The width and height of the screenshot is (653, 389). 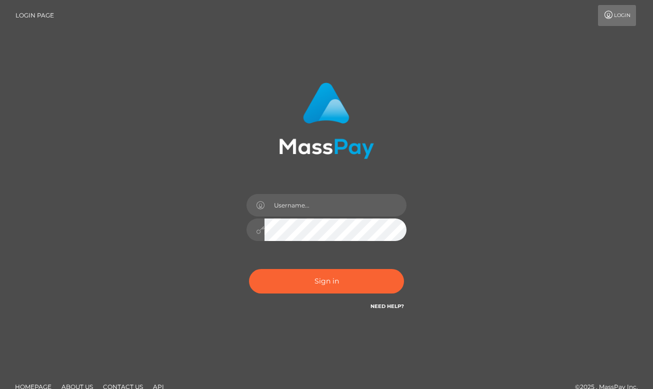 What do you see at coordinates (326, 120) in the screenshot?
I see `img: MassPay Login` at bounding box center [326, 120].